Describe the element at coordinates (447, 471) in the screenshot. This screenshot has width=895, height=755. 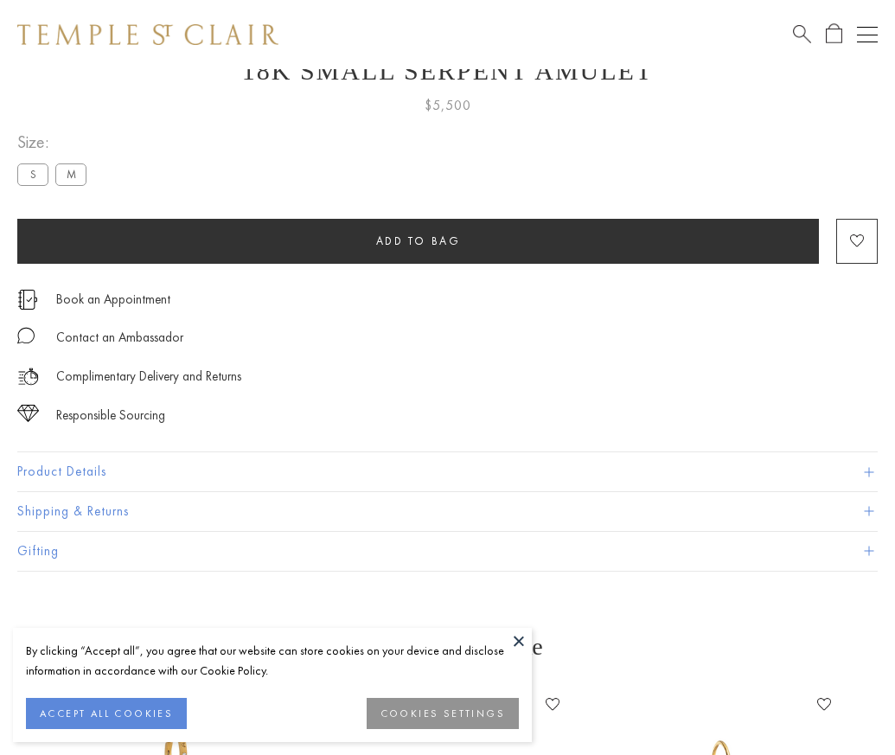
I see `button: Product Details` at that location.